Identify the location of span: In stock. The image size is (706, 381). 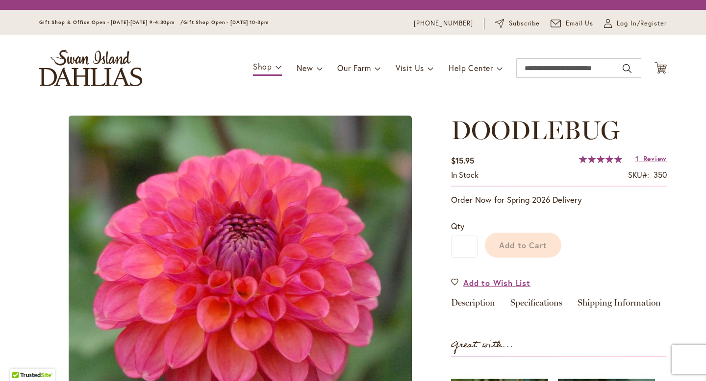
(465, 174).